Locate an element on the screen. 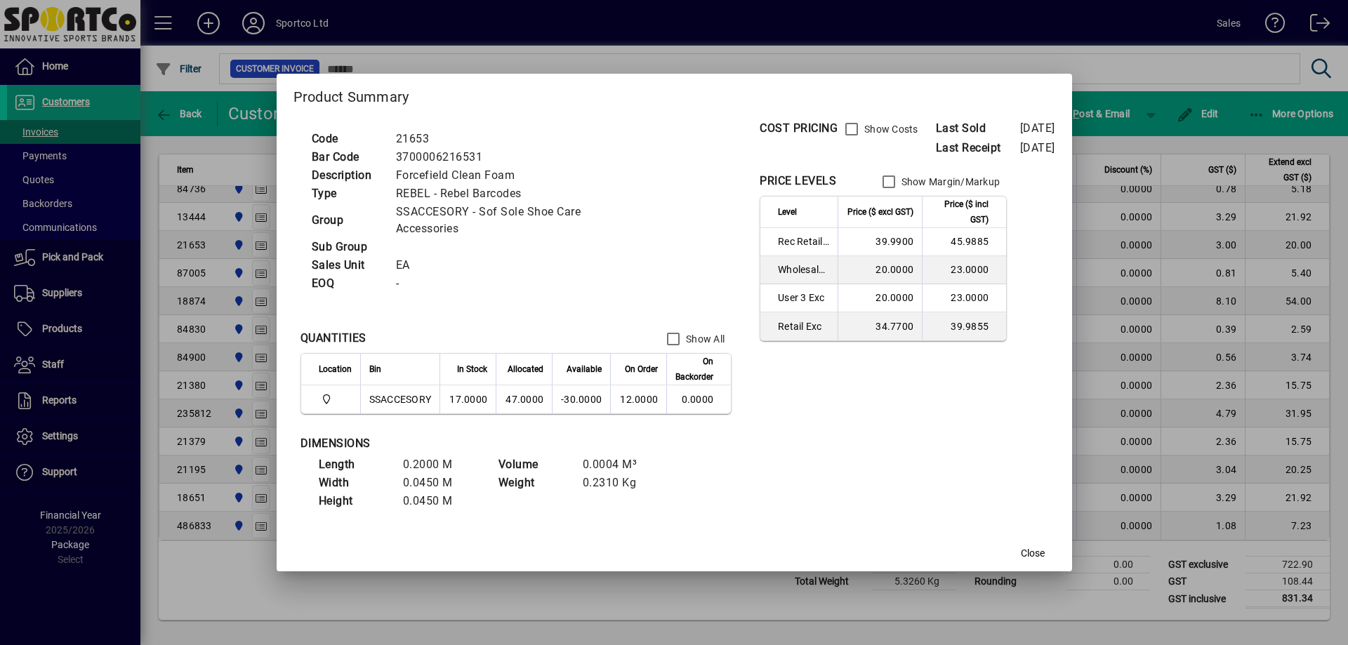 The image size is (1348, 645). span: Wholesale Exc is located at coordinates (803, 270).